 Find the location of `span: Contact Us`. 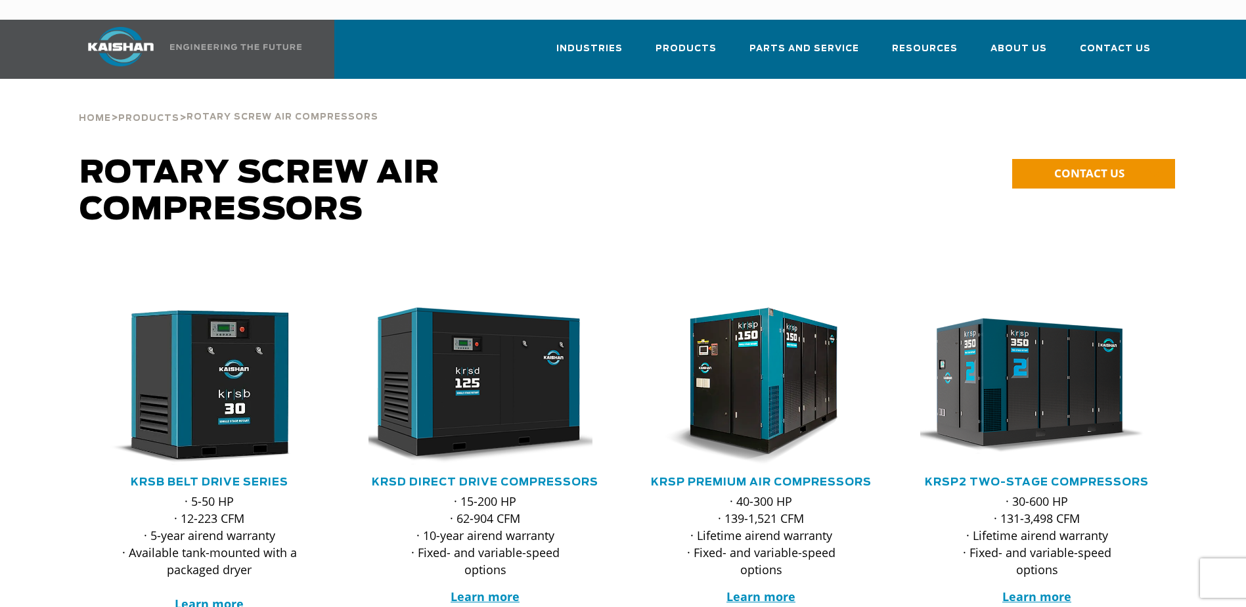

span: Contact Us is located at coordinates (1116, 49).